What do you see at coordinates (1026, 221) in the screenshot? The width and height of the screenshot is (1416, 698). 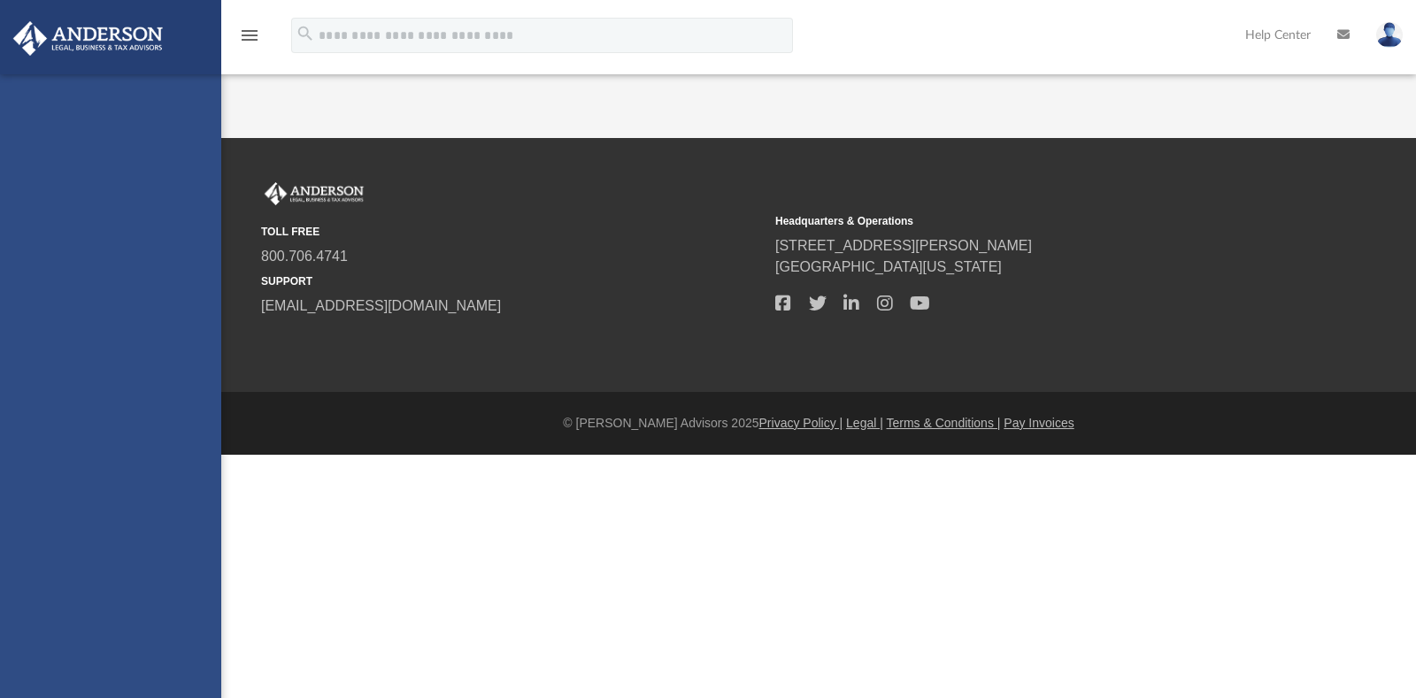 I see `small: Headquarters & Operations` at bounding box center [1026, 221].